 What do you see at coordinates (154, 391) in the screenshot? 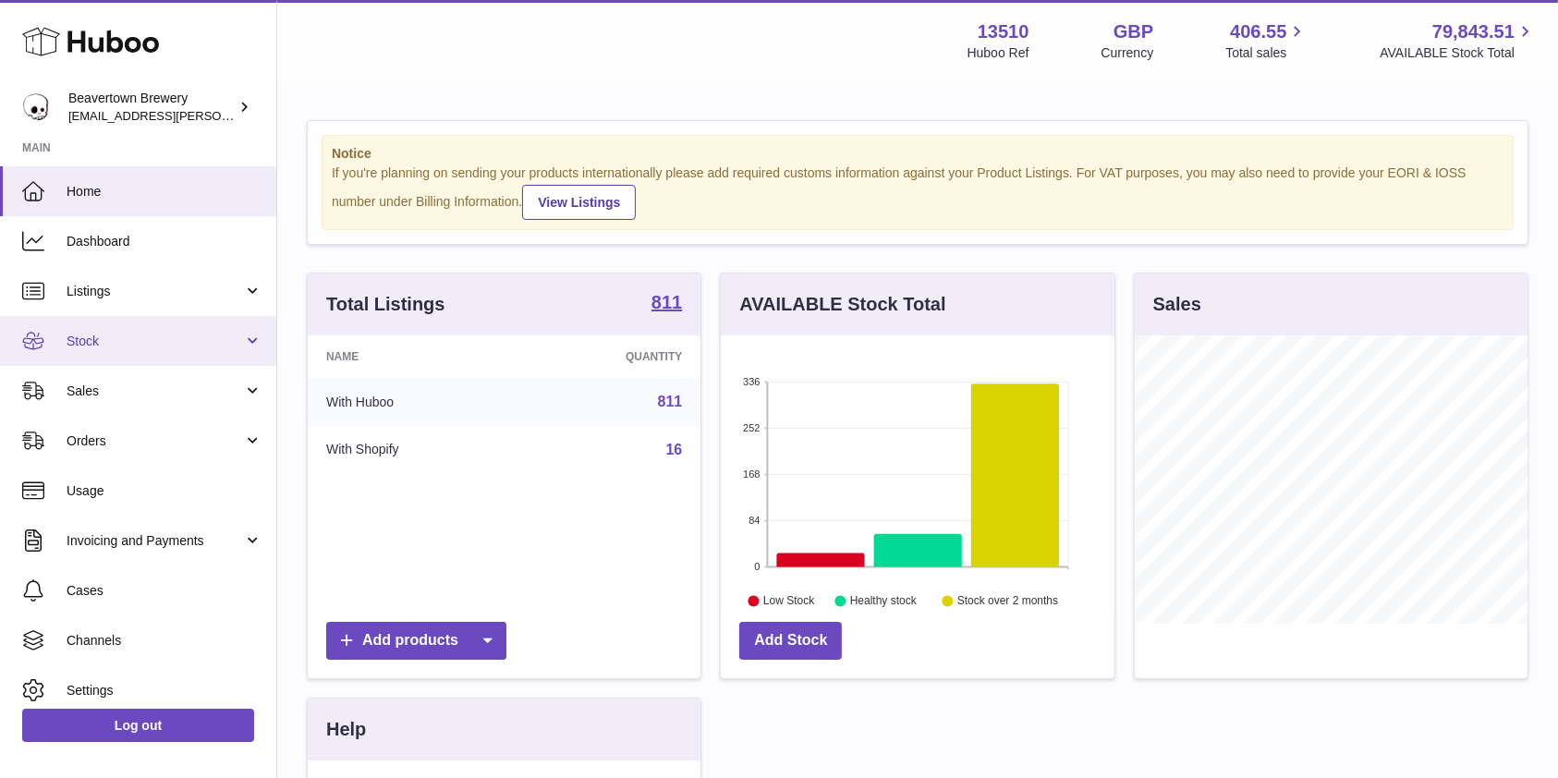
I see `span: Sales` at bounding box center [154, 391].